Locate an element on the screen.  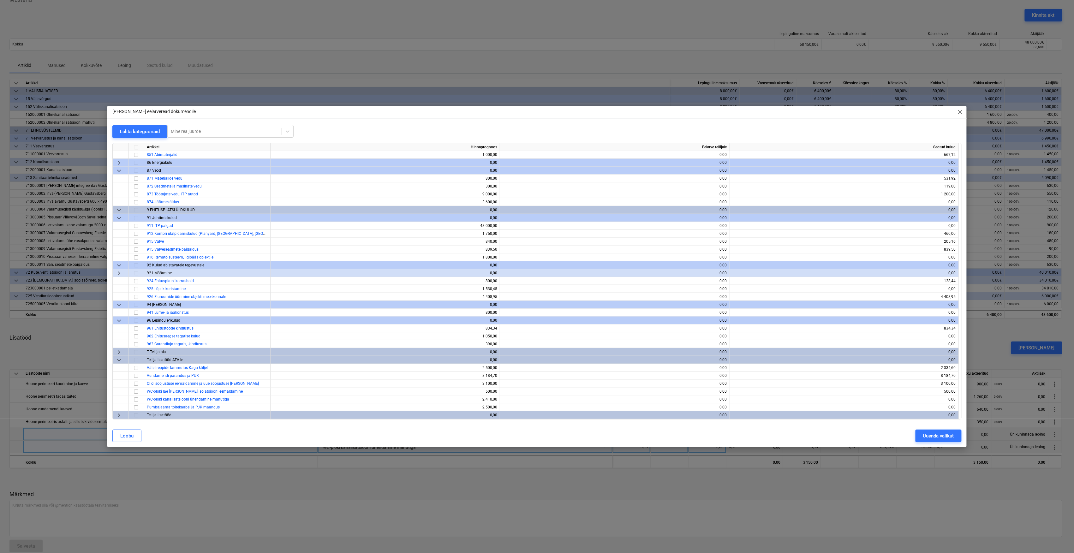
span: 924 Ehitusplatsi korrashoid is located at coordinates (170, 281).